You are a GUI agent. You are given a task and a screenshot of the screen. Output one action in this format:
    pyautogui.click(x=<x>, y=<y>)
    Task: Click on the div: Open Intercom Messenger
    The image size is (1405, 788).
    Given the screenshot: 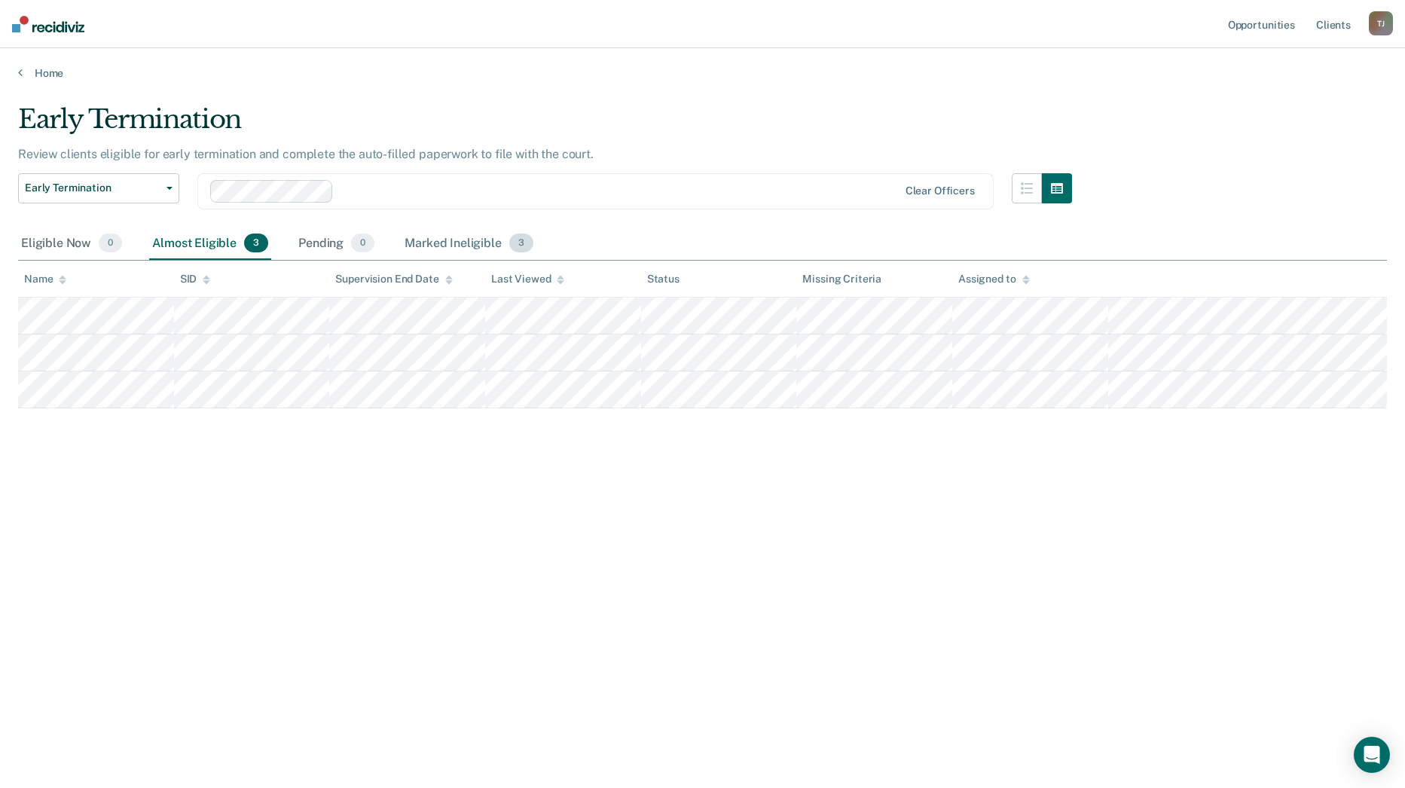 What is the action you would take?
    pyautogui.click(x=1371, y=755)
    